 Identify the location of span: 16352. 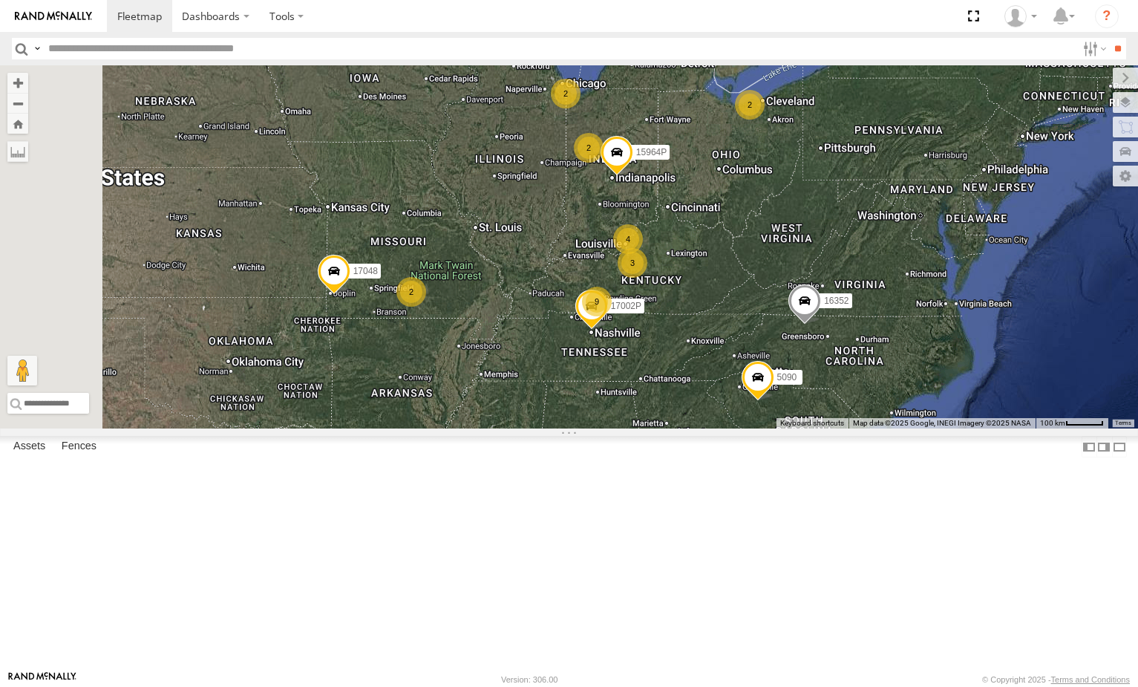
(836, 301).